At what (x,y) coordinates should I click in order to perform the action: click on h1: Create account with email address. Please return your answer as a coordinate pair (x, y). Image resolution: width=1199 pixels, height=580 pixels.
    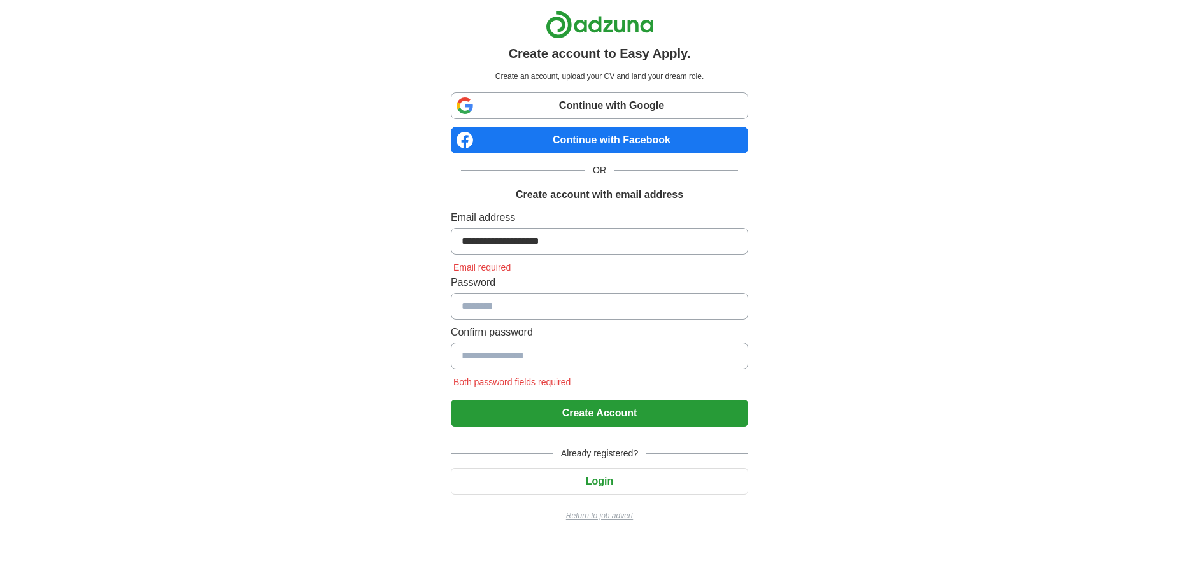
    Looking at the image, I should click on (599, 195).